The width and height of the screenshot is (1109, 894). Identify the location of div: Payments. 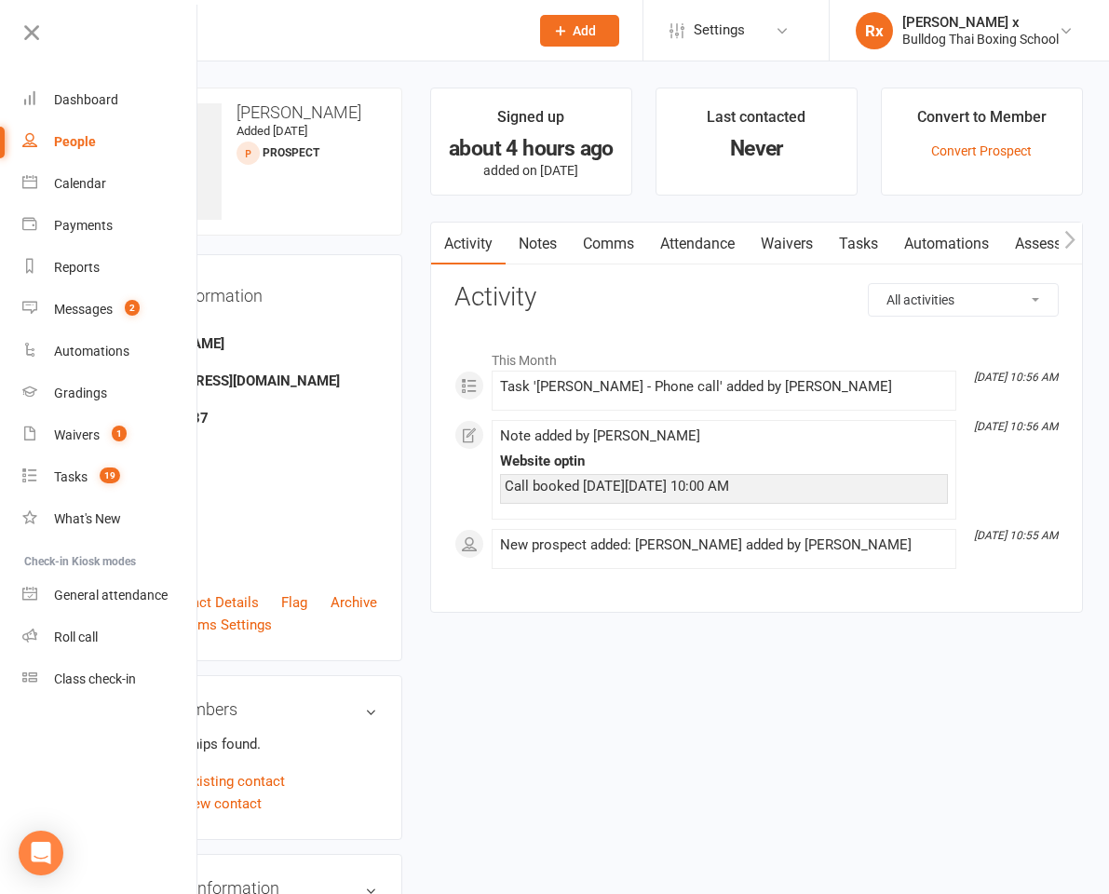
(83, 225).